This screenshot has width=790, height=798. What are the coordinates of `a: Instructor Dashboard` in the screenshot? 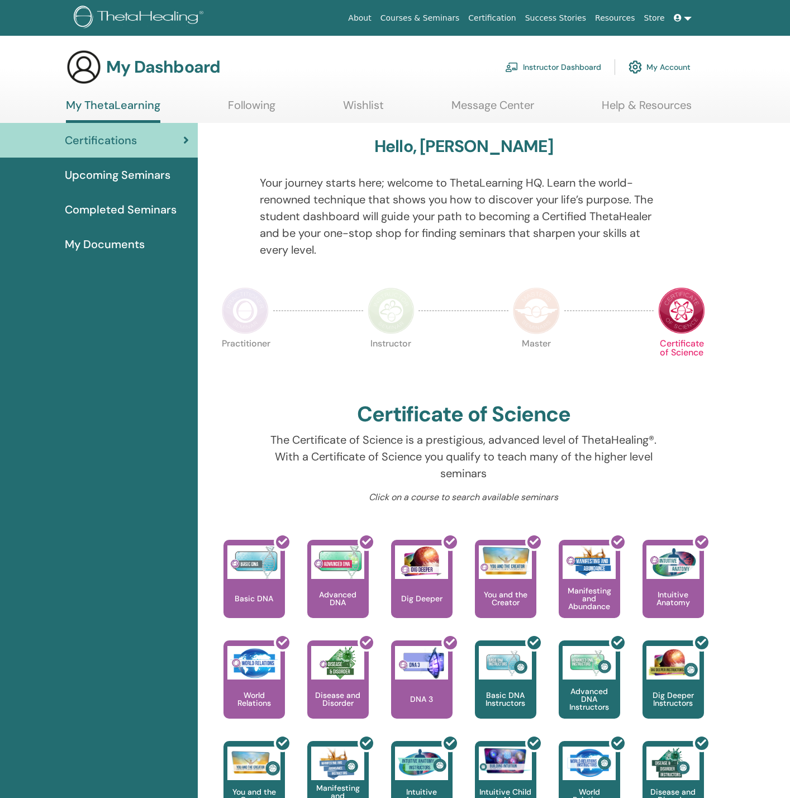 It's located at (553, 67).